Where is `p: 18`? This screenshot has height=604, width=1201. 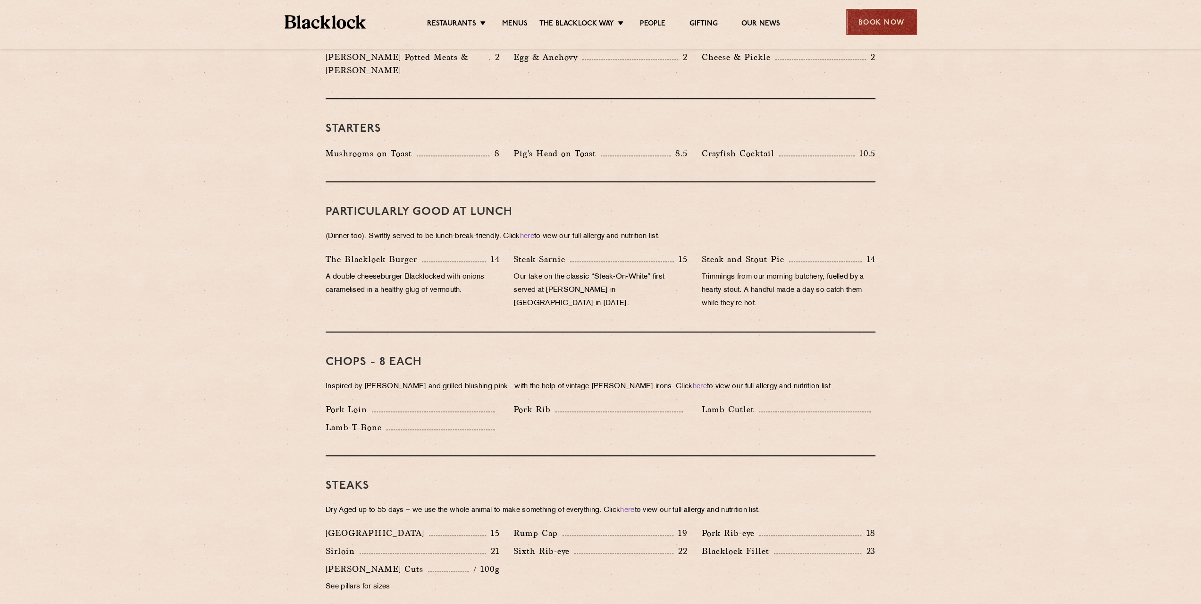
p: 18 is located at coordinates (868, 533).